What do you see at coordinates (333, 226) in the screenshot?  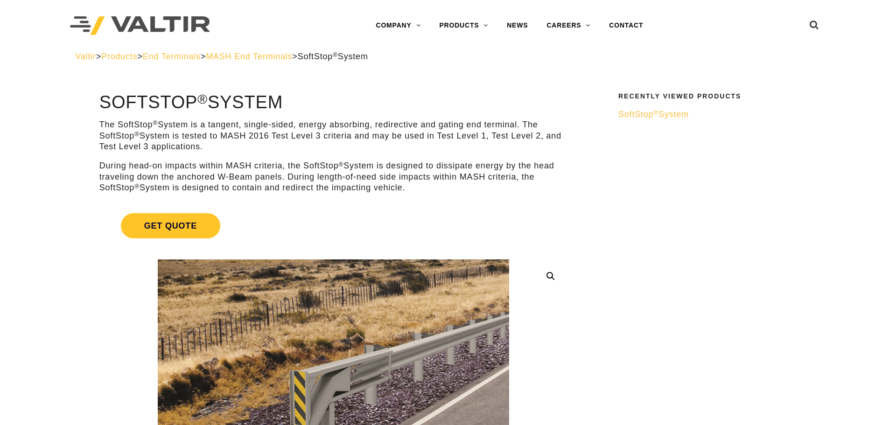 I see `a: Get Quote` at bounding box center [333, 226].